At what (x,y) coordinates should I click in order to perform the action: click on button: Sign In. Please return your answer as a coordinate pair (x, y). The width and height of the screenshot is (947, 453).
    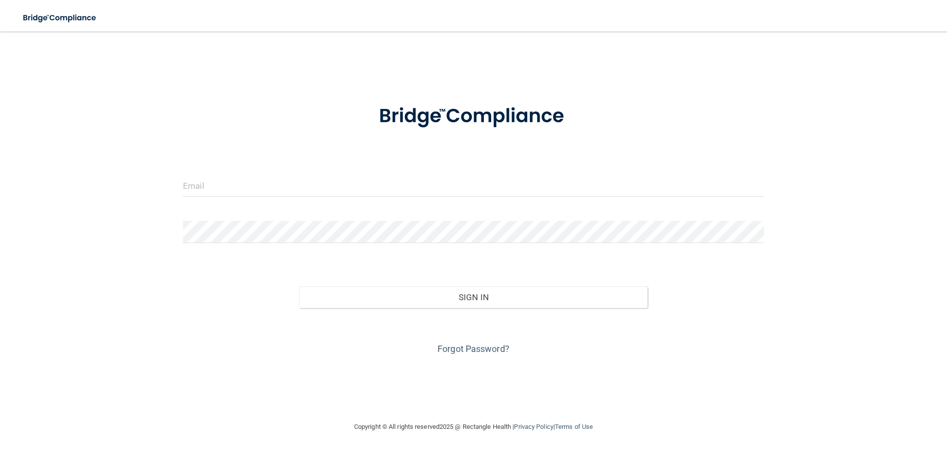
    Looking at the image, I should click on (473, 297).